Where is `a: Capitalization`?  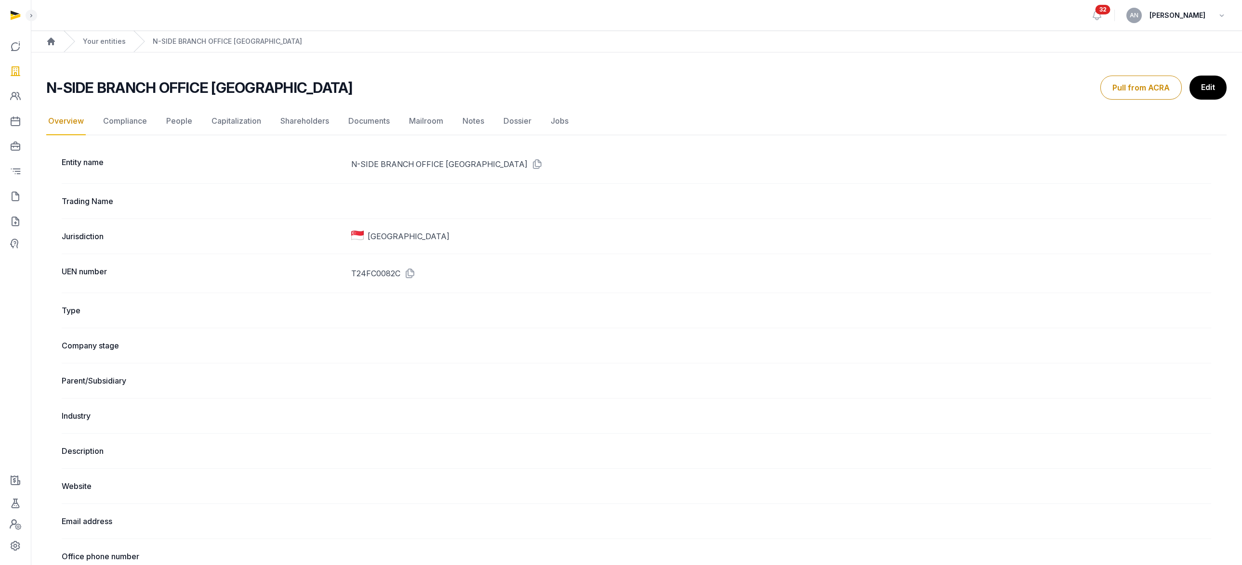
a: Capitalization is located at coordinates (236, 121).